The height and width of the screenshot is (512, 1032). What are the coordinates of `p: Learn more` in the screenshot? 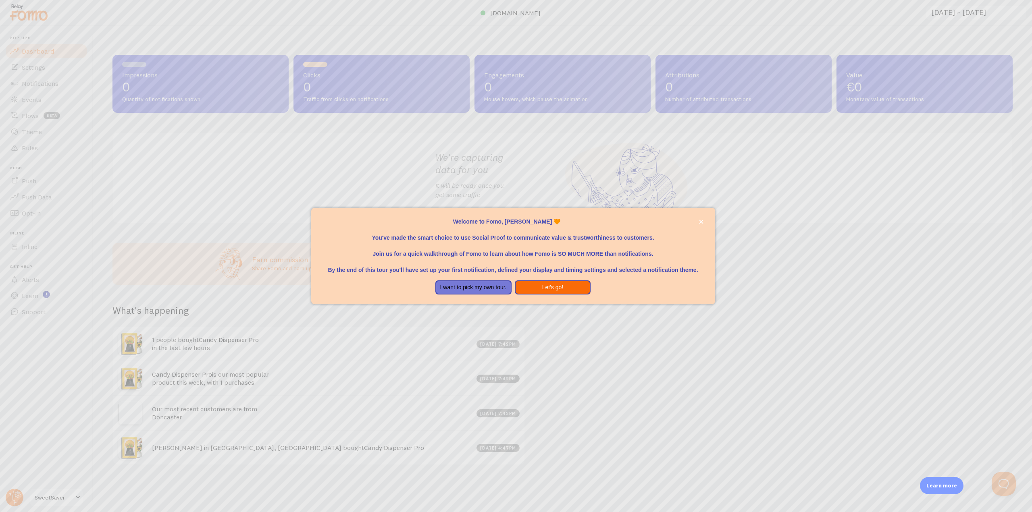 It's located at (941, 486).